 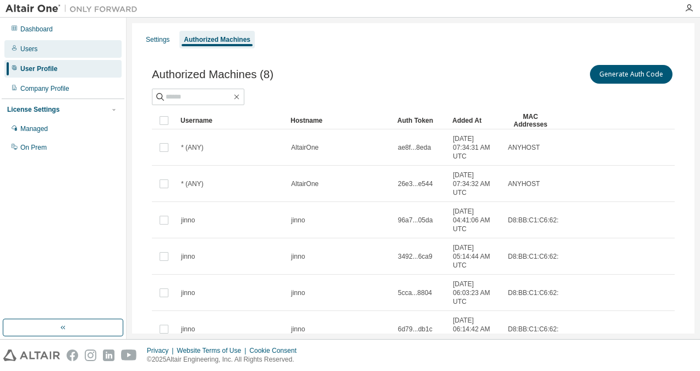 I want to click on div: Auth Token, so click(x=421, y=121).